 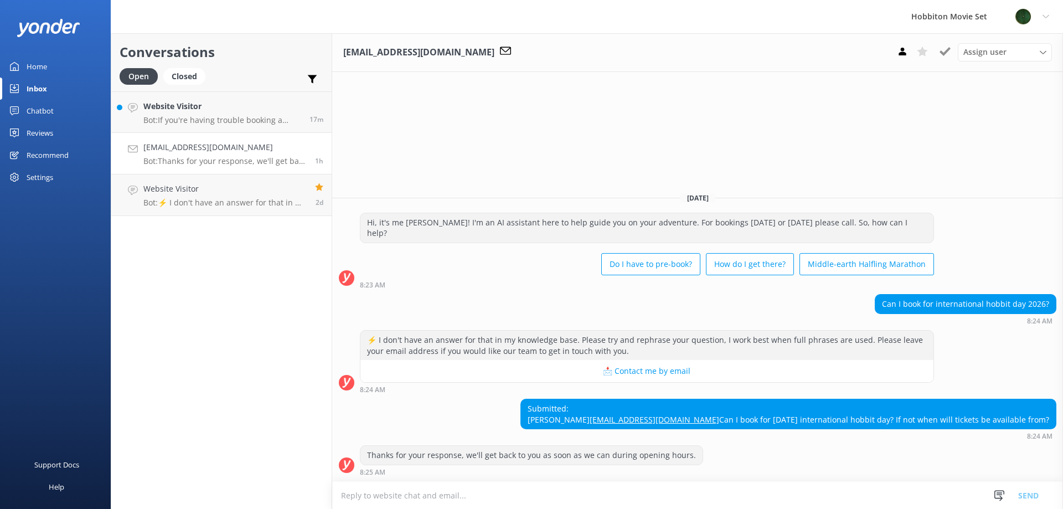 I want to click on a: Closed, so click(x=187, y=76).